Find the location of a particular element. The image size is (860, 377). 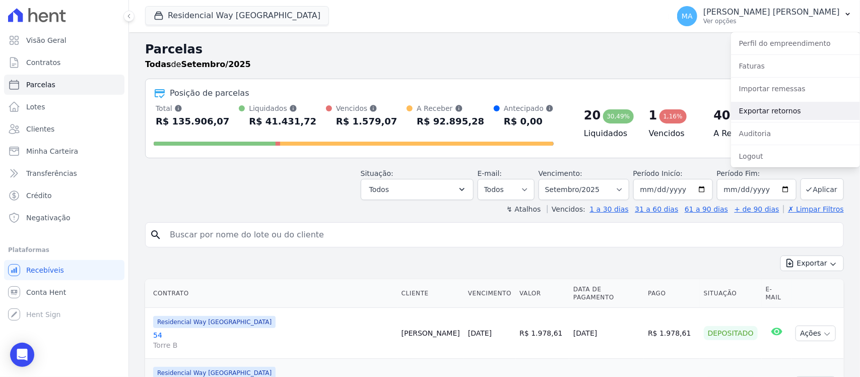

span: Contratos is located at coordinates (43, 62).